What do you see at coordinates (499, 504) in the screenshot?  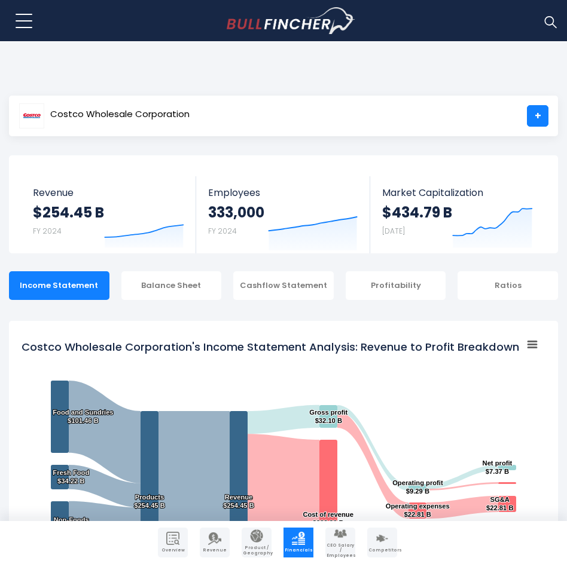 I see `text: SG&A $22.81 B` at bounding box center [499, 504].